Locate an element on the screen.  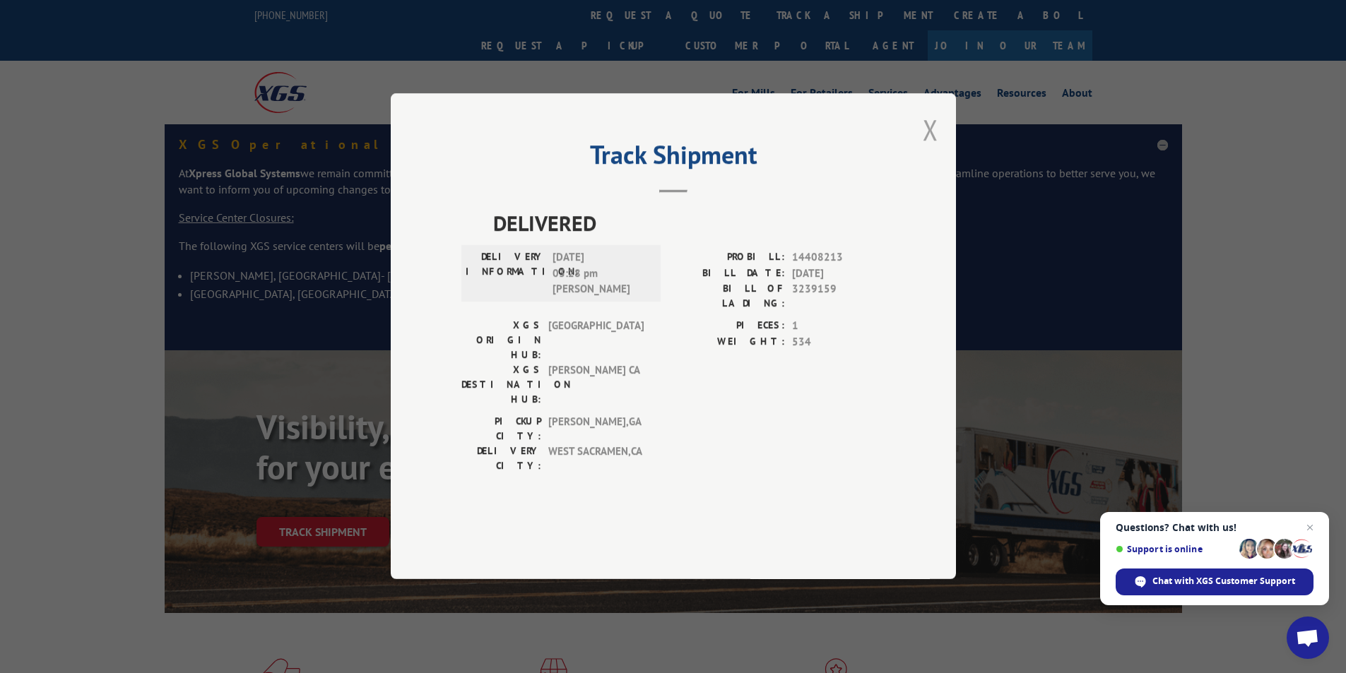
span: Support is online is located at coordinates (1175, 549).